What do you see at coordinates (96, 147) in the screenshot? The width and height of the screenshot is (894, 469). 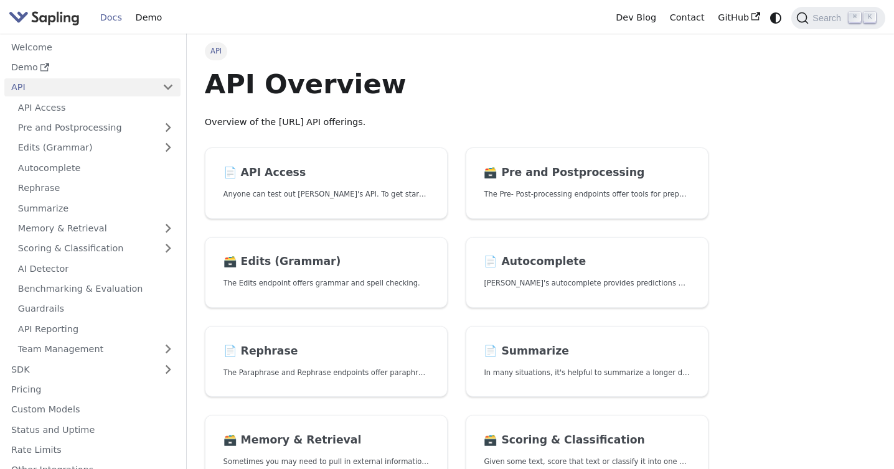 I see `a: Edits (Grammar)` at bounding box center [96, 147].